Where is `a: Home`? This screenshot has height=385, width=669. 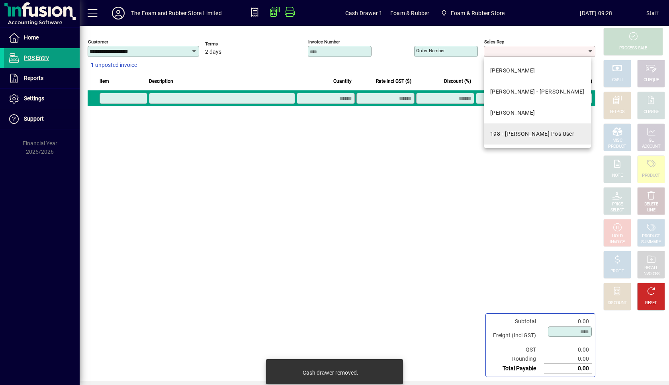
a: Home is located at coordinates (42, 38).